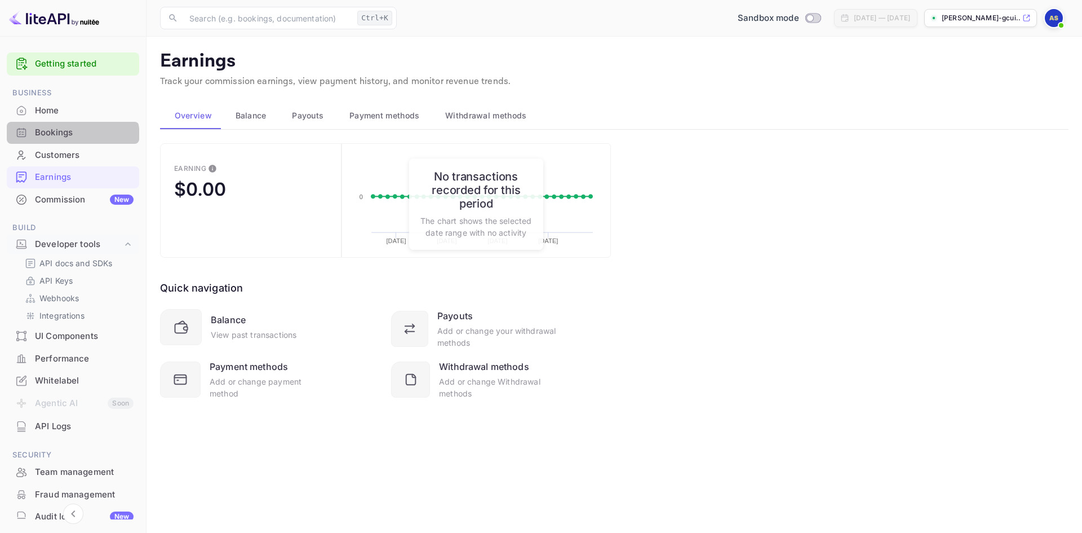 Image resolution: width=1082 pixels, height=533 pixels. Describe the element at coordinates (77, 298) in the screenshot. I see `div: Webhooks` at that location.